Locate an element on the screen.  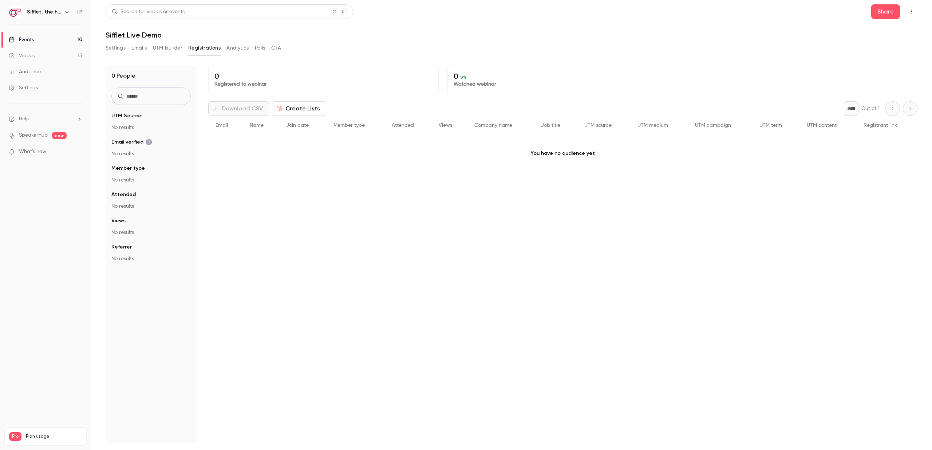
a: SpeakerHub is located at coordinates (33, 135).